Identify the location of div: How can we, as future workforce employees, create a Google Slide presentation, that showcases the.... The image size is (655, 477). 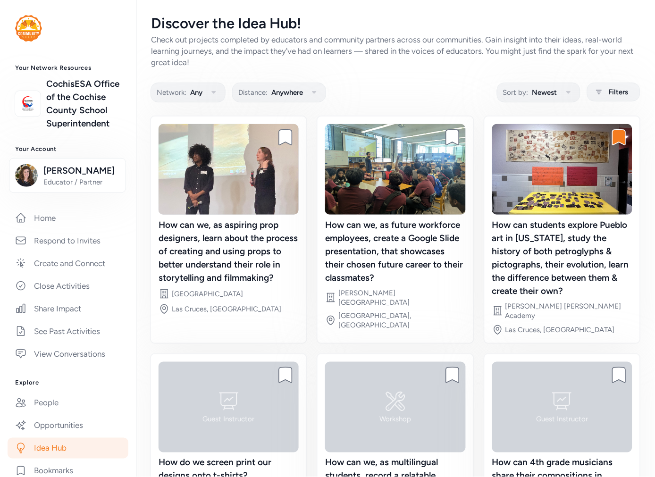
(395, 251).